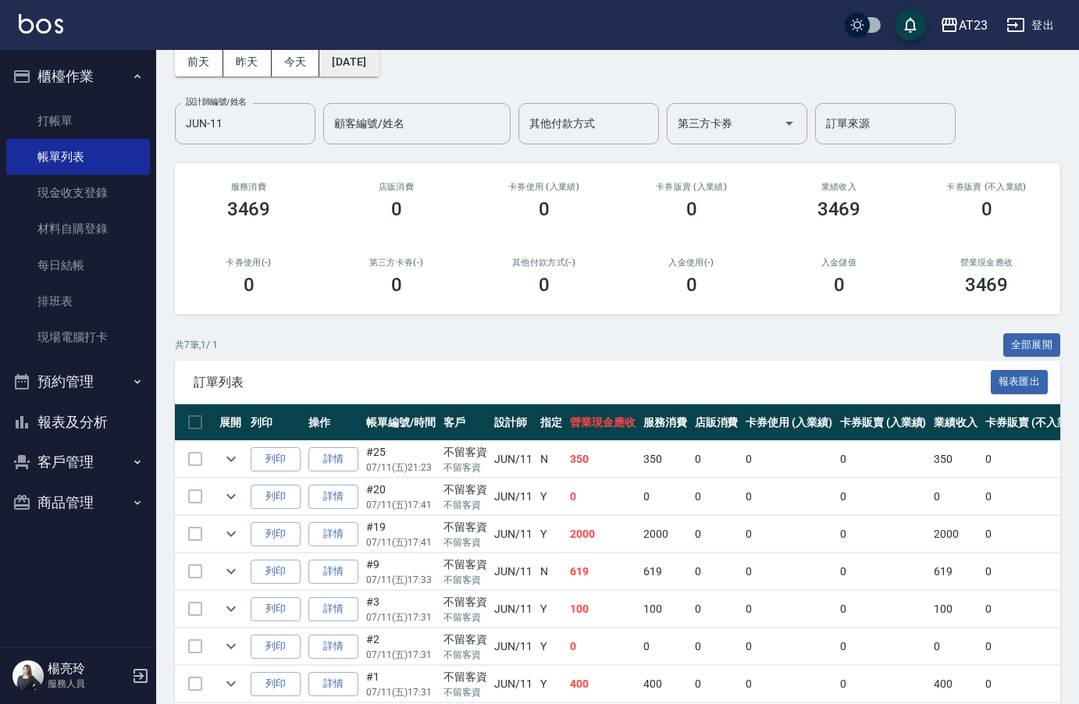 This screenshot has width=1079, height=704. I want to click on button: 登出, so click(1030, 25).